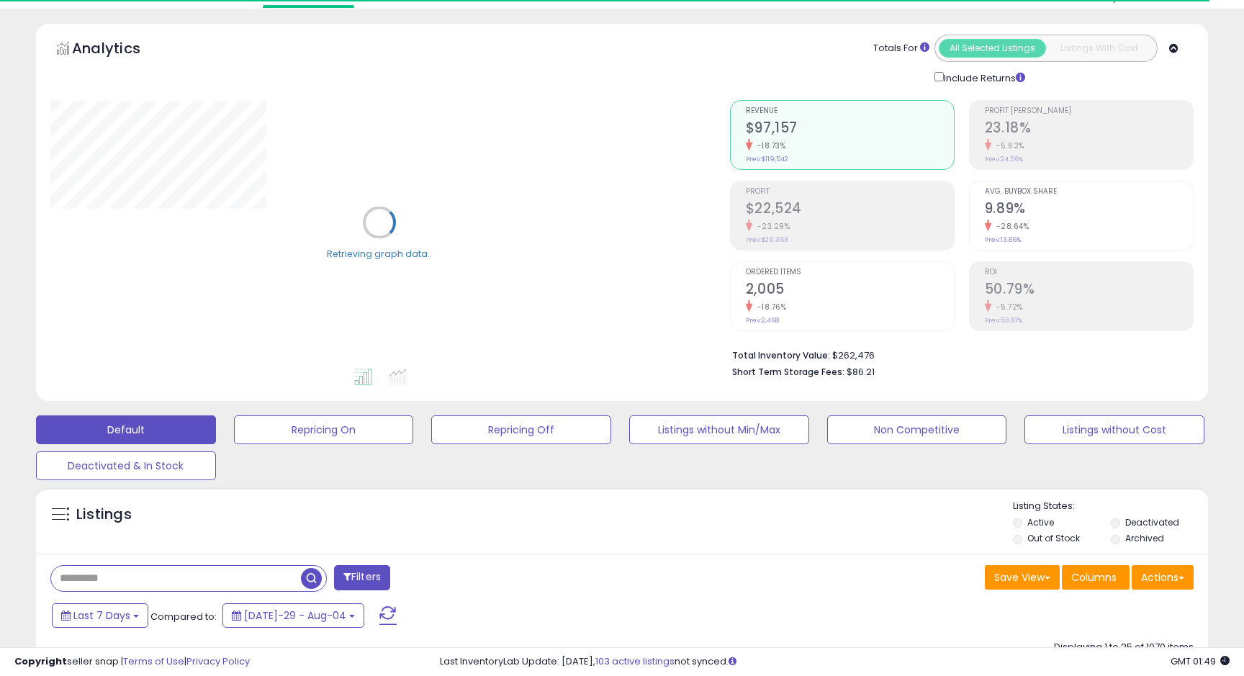  What do you see at coordinates (850, 272) in the screenshot?
I see `span: Ordered Items` at bounding box center [850, 272].